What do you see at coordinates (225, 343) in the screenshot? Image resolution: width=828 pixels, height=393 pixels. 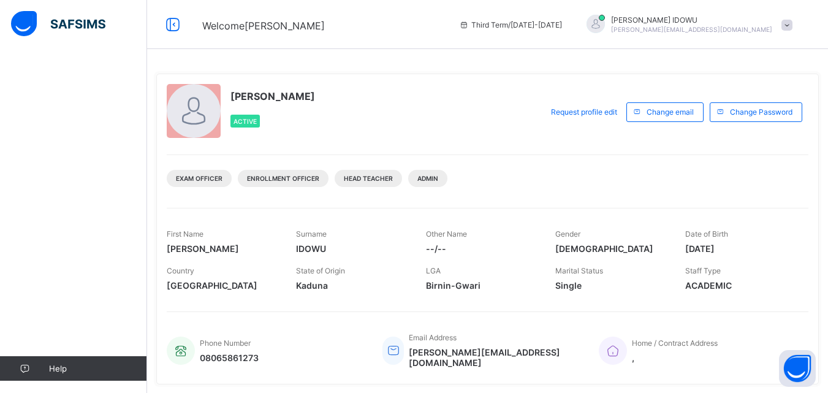 I see `span: Phone Number` at bounding box center [225, 343].